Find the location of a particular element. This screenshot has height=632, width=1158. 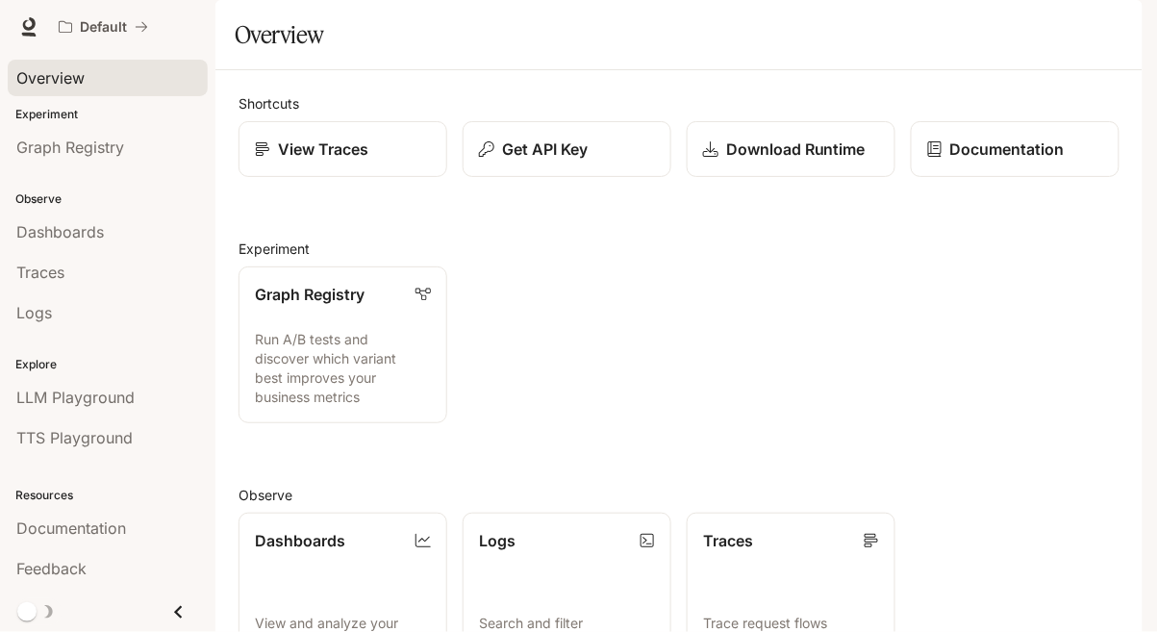

p: Documentation is located at coordinates (1007, 149).